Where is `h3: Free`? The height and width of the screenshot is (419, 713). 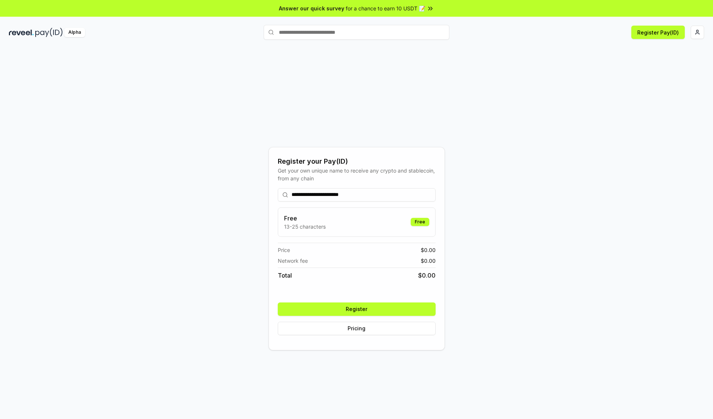 h3: Free is located at coordinates (305, 218).